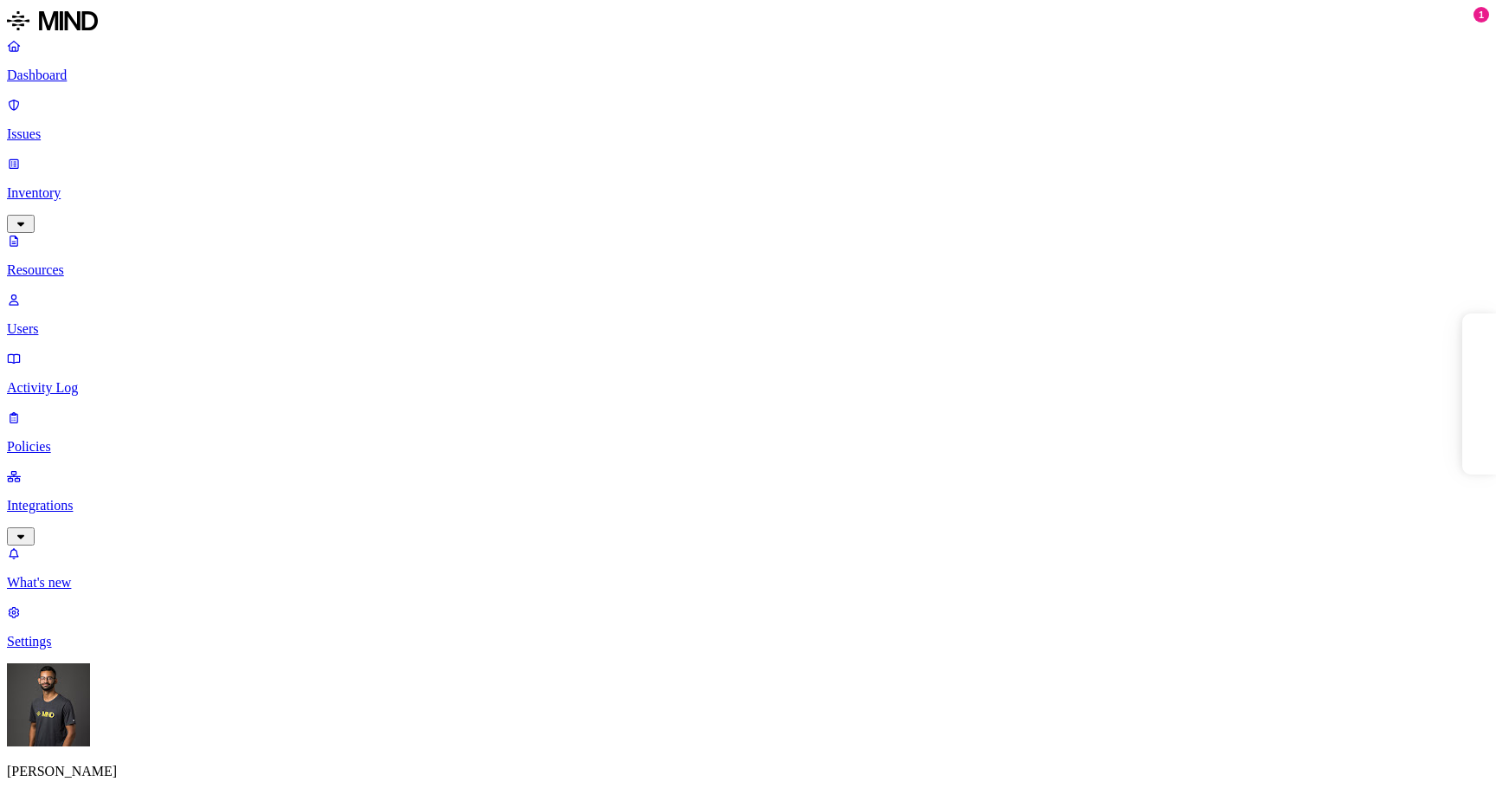 The height and width of the screenshot is (788, 1496). Describe the element at coordinates (748, 432) in the screenshot. I see `a: Policies` at that location.